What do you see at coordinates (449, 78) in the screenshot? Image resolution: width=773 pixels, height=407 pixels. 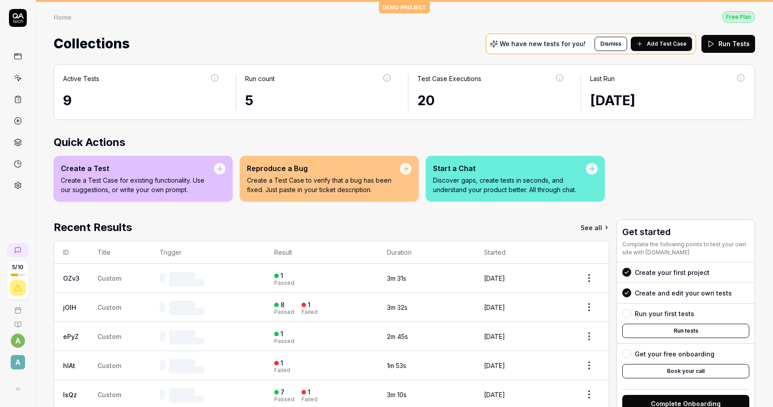 I see `div: Test Case Executions` at bounding box center [449, 78].